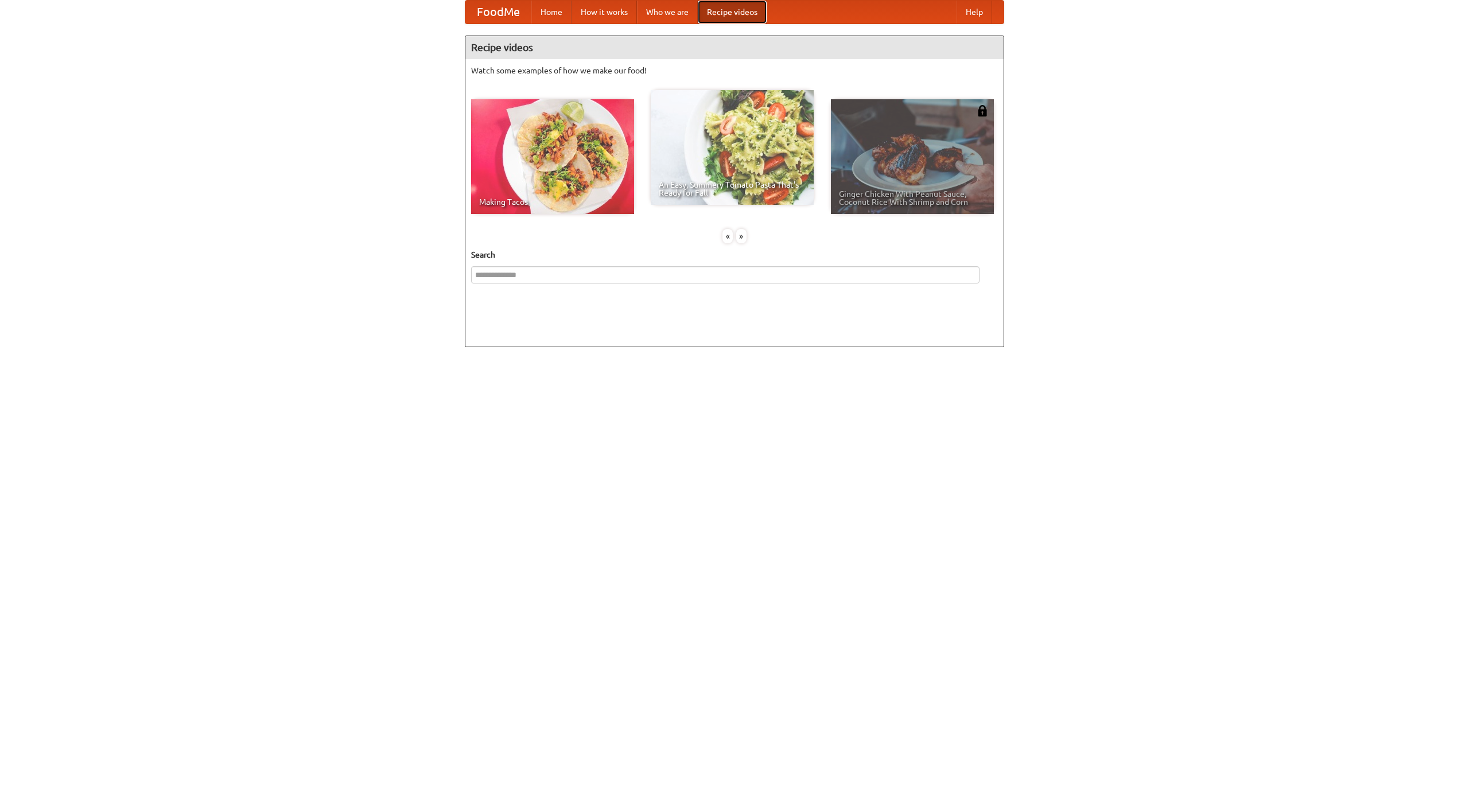  Describe the element at coordinates (553, 202) in the screenshot. I see `span: Making Tacos` at that location.